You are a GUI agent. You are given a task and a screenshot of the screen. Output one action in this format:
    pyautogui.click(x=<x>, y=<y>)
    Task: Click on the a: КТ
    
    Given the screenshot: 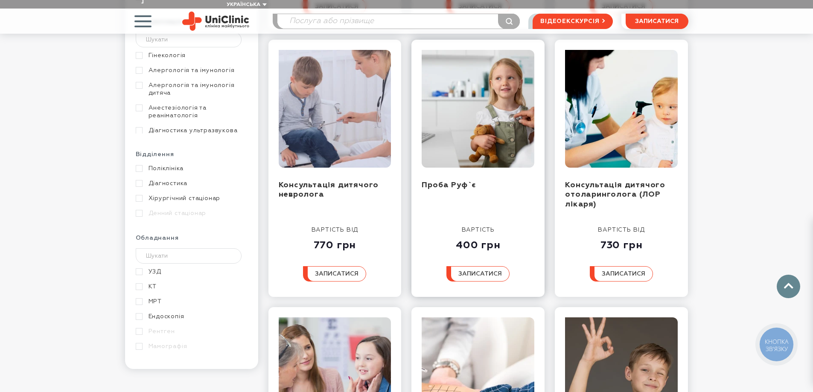 What is the action you would take?
    pyautogui.click(x=190, y=287)
    